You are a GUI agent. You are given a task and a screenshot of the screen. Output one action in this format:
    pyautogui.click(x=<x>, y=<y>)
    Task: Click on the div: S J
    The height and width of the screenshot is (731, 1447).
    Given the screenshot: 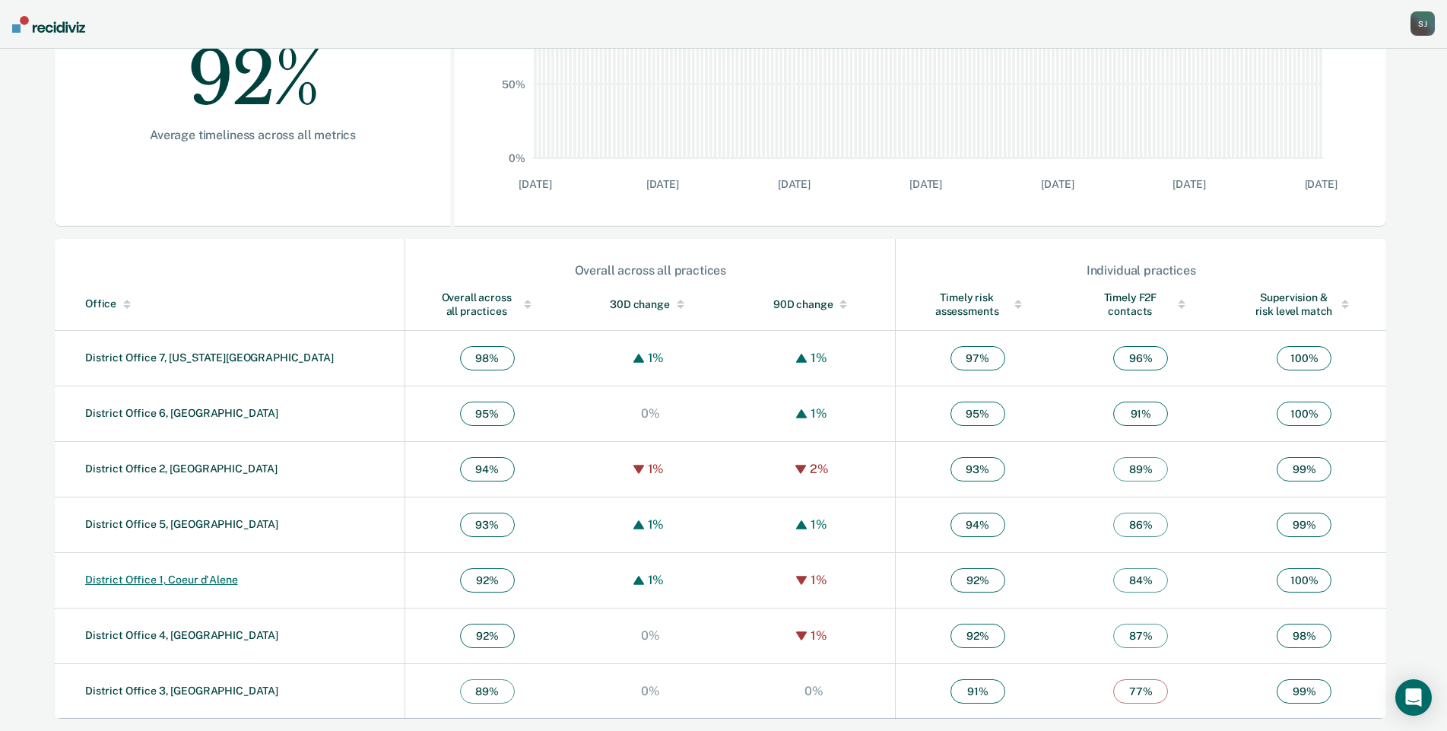 What is the action you would take?
    pyautogui.click(x=1423, y=24)
    